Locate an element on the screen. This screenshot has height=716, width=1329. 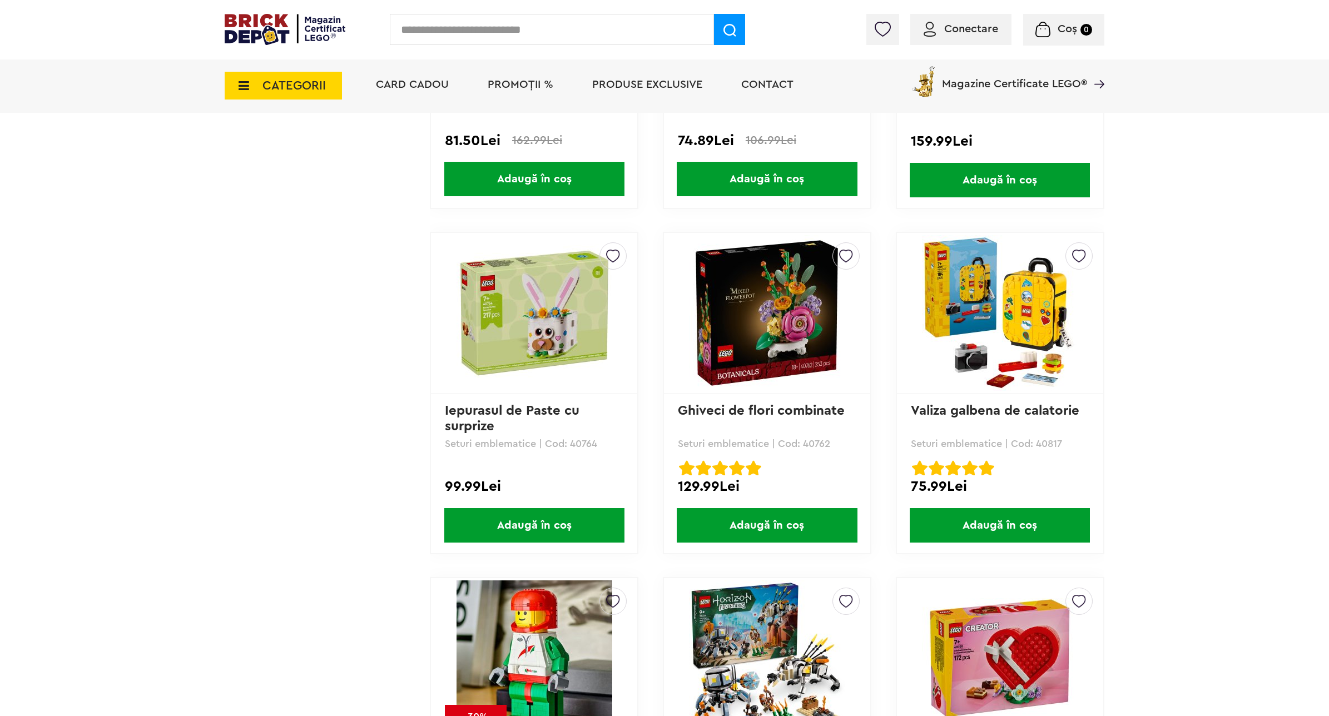
img: Iepurasul de Paste cu surprize is located at coordinates (534, 313).